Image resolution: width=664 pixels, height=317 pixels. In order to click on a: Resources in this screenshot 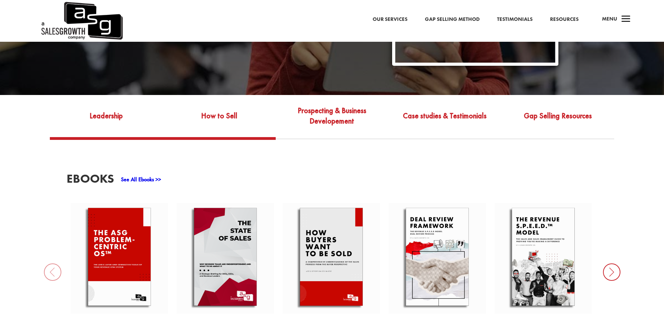, I will do `click(564, 20)`.